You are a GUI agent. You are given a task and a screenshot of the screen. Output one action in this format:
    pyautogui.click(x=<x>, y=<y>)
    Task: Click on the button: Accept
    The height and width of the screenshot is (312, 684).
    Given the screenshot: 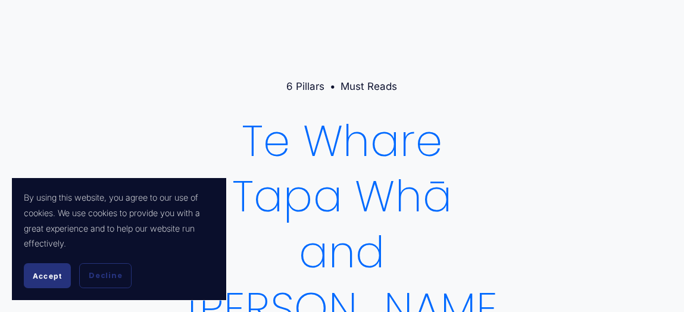 What is the action you would take?
    pyautogui.click(x=47, y=276)
    